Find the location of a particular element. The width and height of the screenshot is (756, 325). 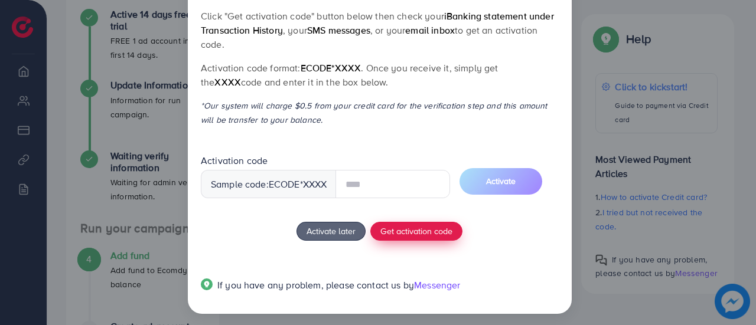

span: XXXX is located at coordinates (227, 82).